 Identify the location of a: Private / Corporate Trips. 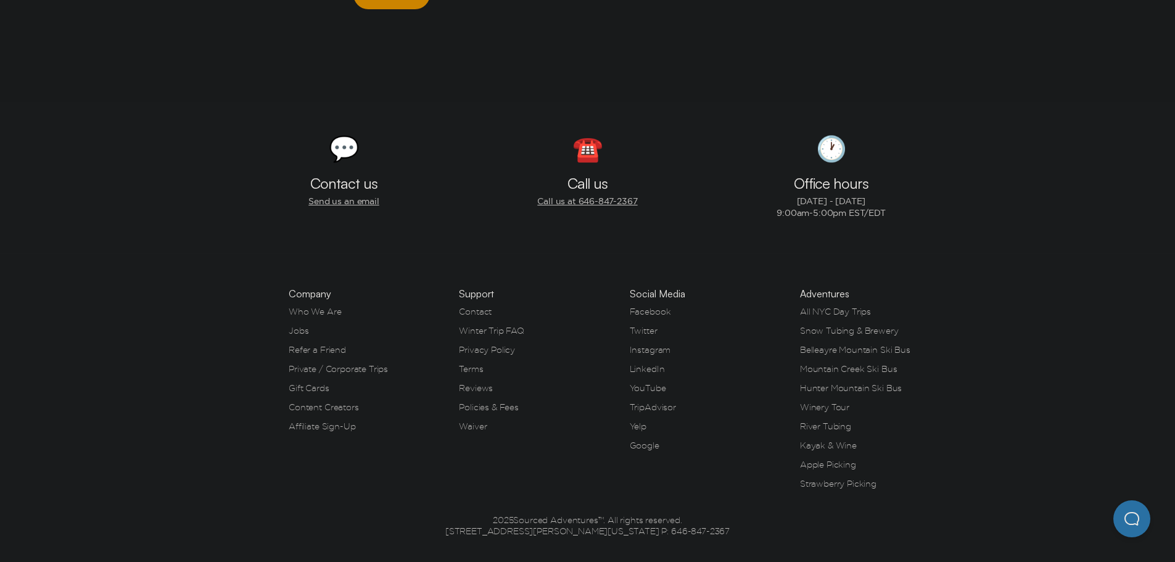
(338, 369).